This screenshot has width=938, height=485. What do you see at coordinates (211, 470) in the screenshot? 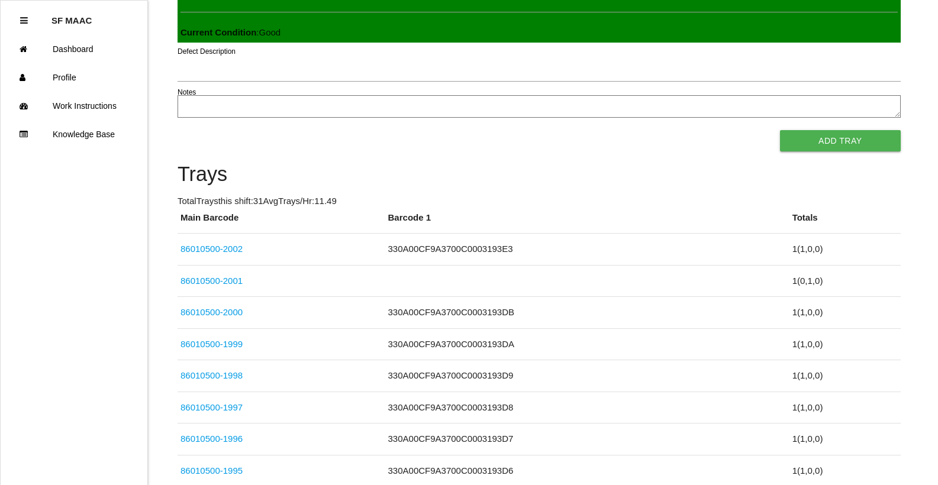
I see `a: 86010500-1995` at bounding box center [211, 470].